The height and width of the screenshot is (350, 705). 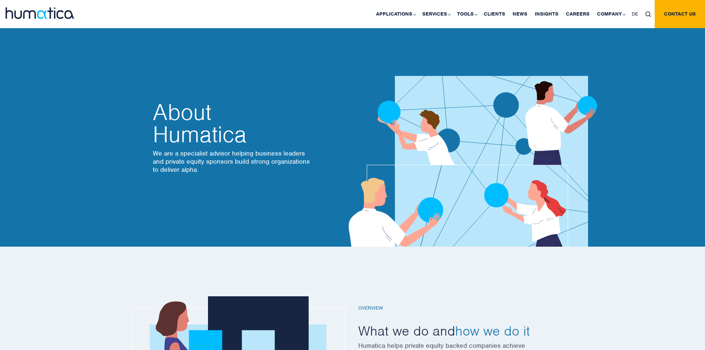 I want to click on span: DE, so click(x=635, y=14).